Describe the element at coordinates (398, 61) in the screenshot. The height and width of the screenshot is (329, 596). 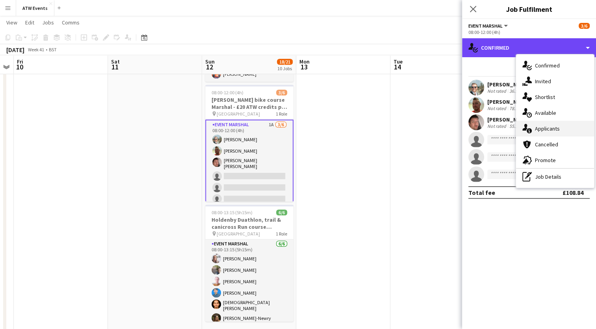
I see `span: Tue` at that location.